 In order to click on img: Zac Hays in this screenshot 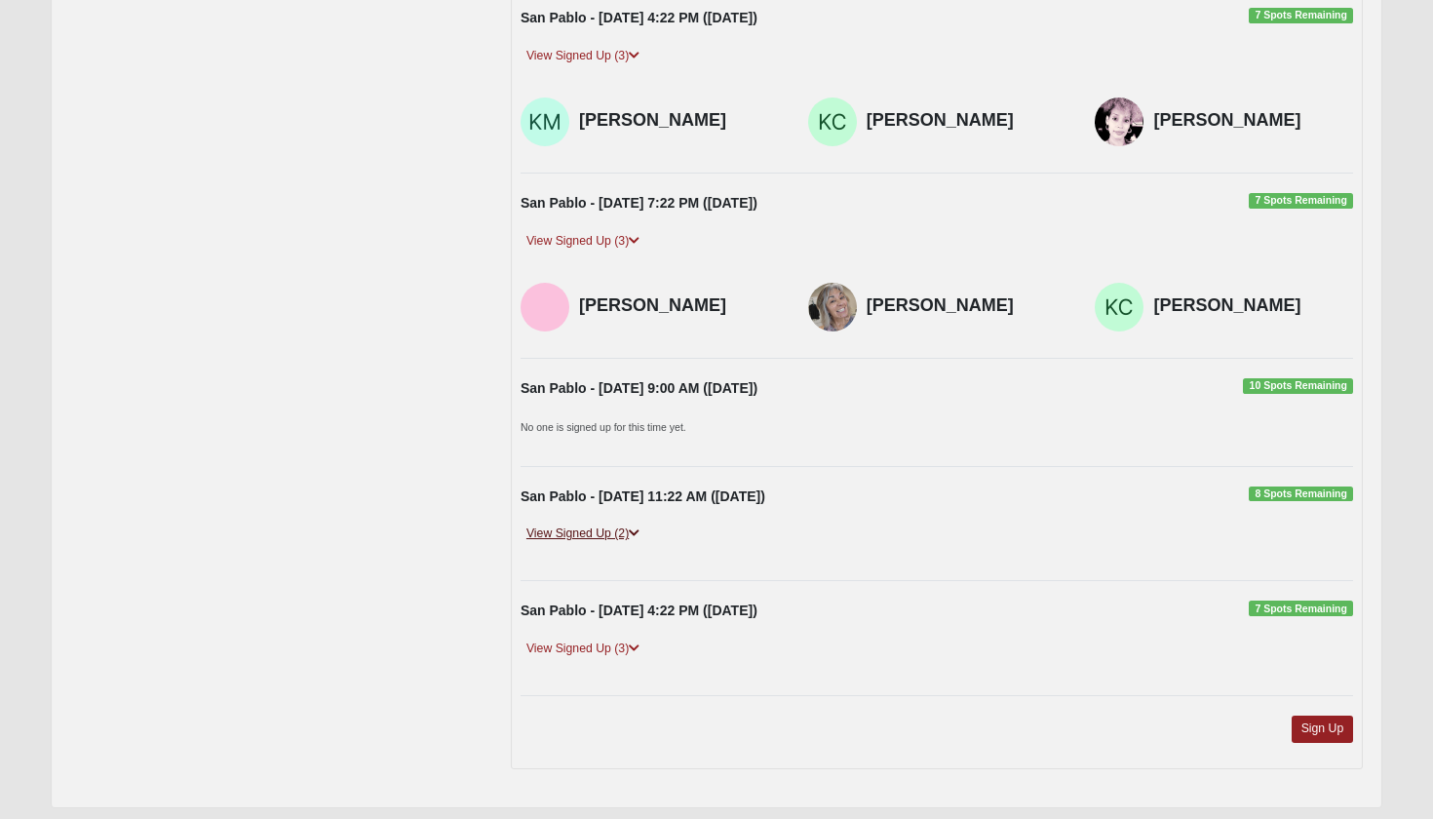, I will do `click(545, 307)`.